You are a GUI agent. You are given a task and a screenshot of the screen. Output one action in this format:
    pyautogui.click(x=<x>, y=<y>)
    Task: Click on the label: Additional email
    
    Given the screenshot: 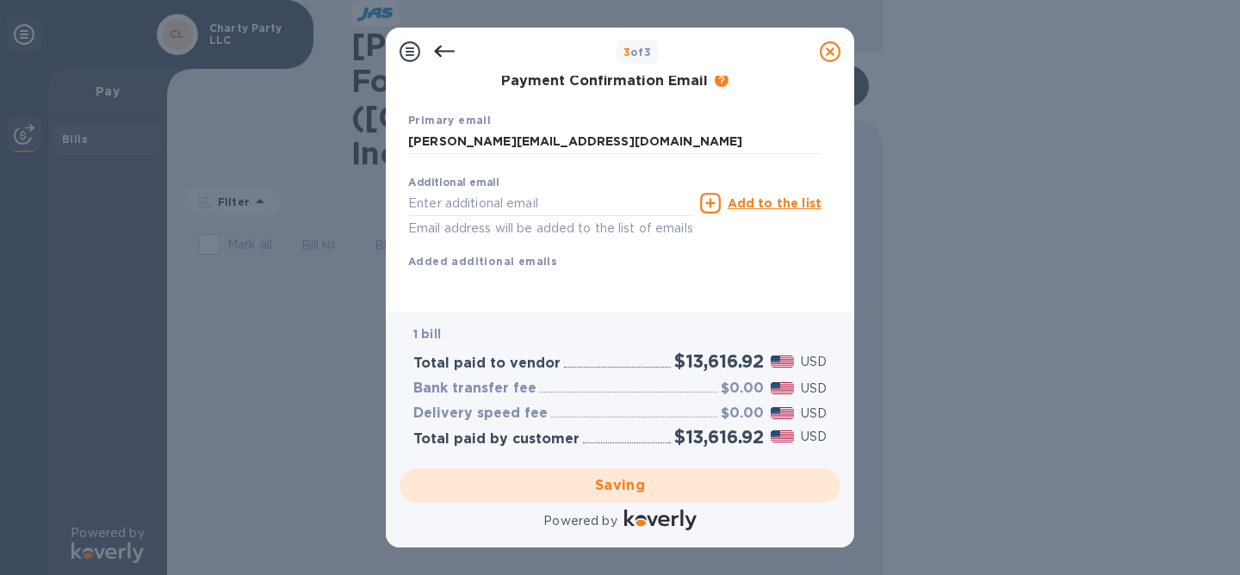 What is the action you would take?
    pyautogui.click(x=454, y=183)
    